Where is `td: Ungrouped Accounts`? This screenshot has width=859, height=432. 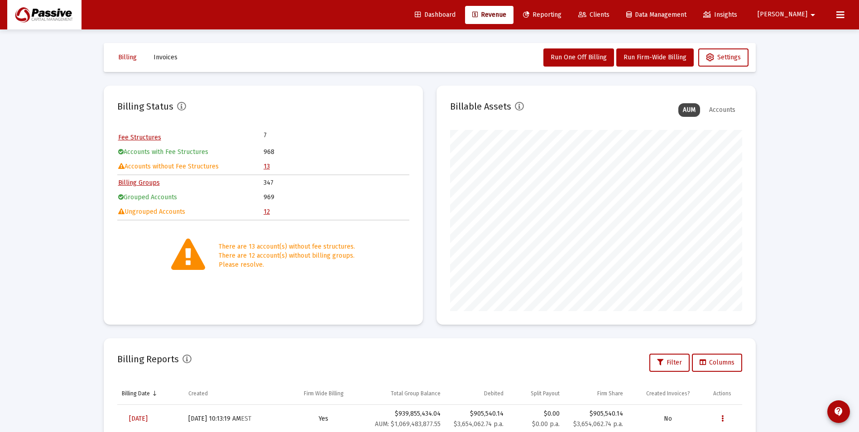
td: Ungrouped Accounts is located at coordinates (191, 212).